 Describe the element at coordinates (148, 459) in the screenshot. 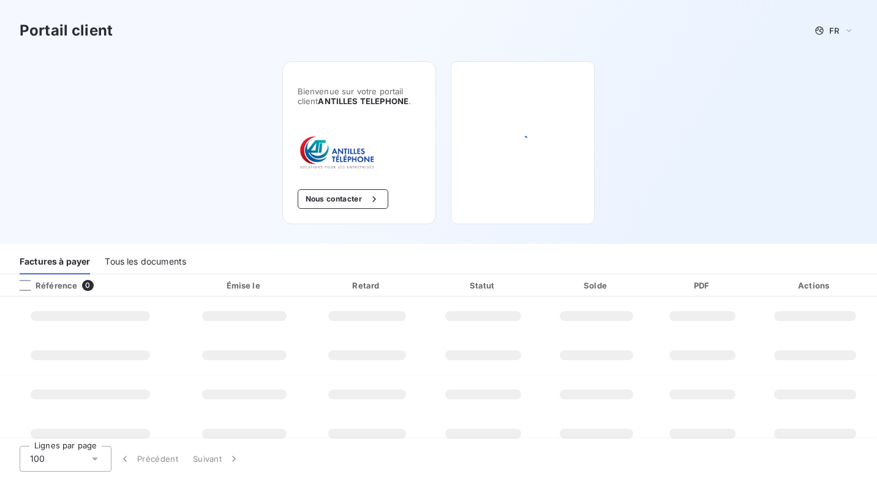

I see `button: Précédent` at that location.